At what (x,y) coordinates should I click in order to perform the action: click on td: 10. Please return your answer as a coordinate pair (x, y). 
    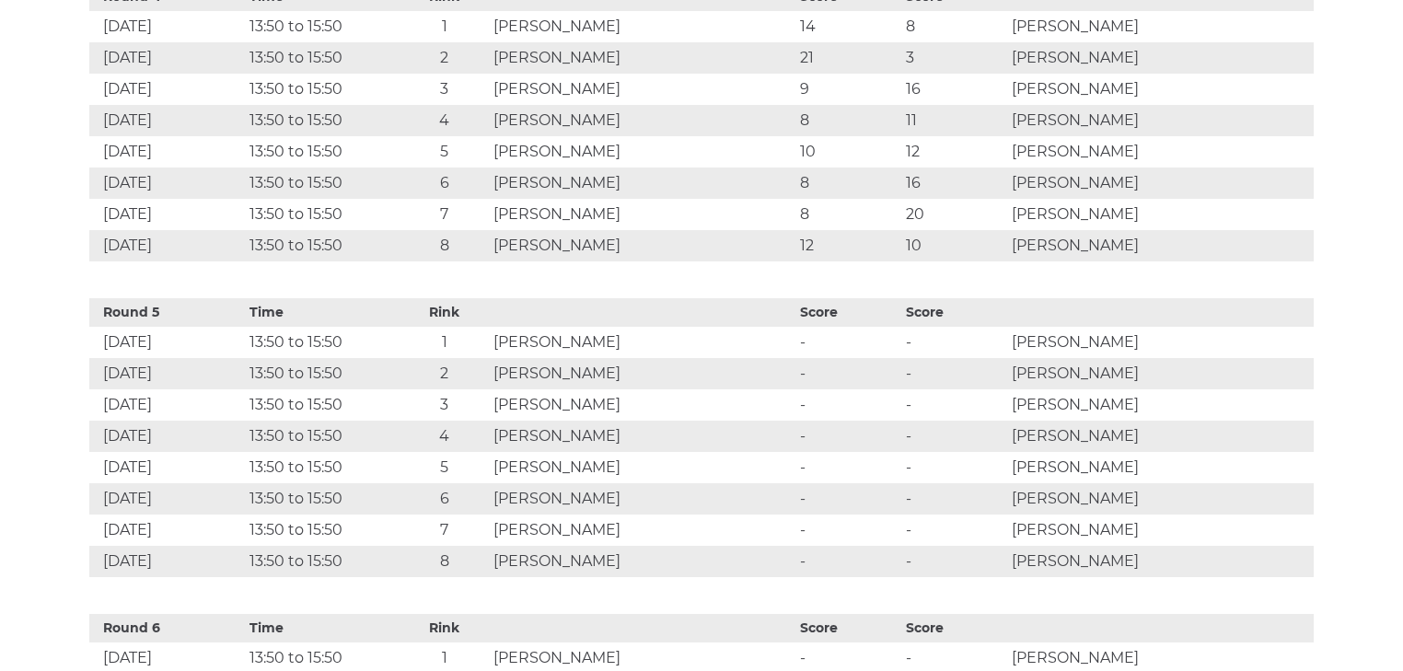
    Looking at the image, I should click on (953, 246).